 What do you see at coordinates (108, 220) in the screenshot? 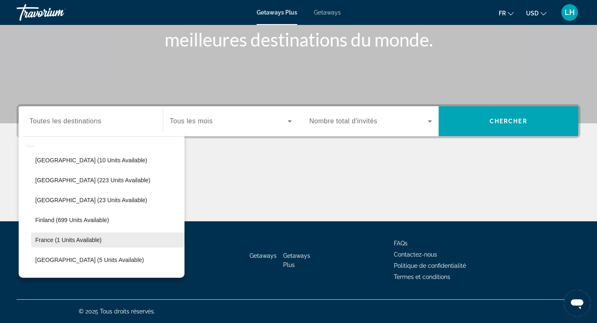
I see `button: Finland (699 units available)` at bounding box center [108, 220].